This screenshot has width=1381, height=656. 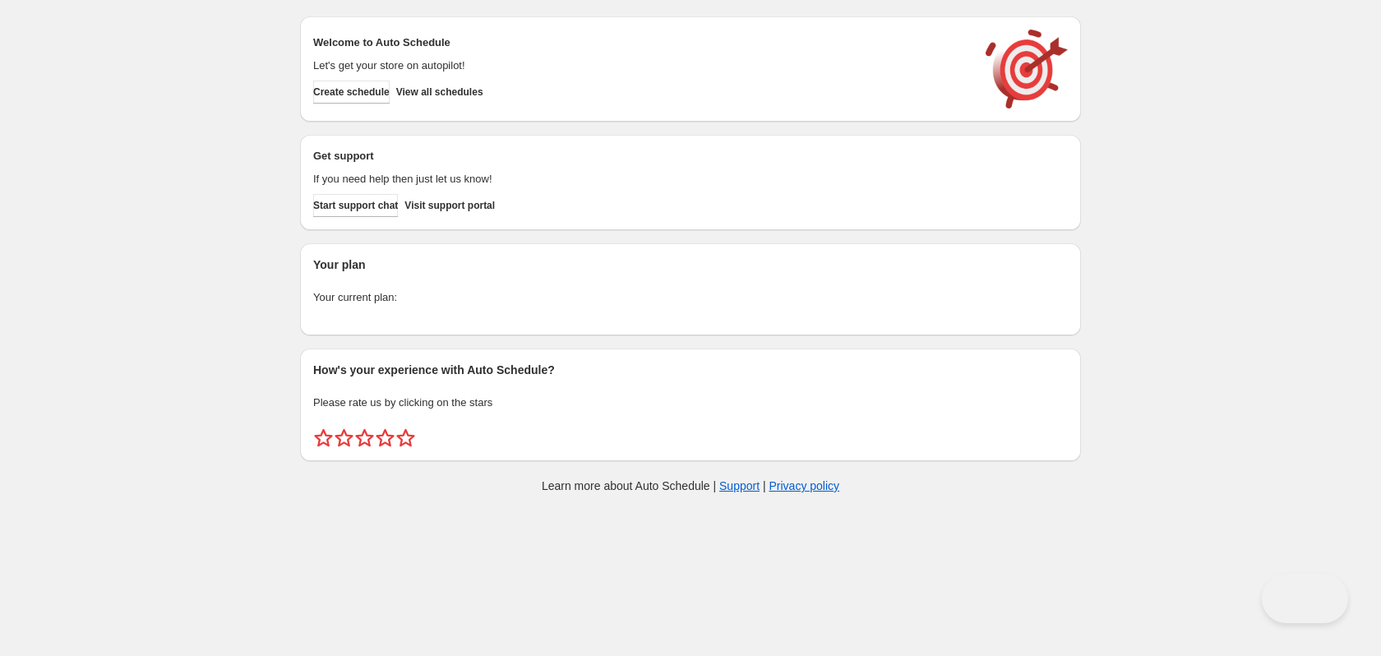 What do you see at coordinates (641, 179) in the screenshot?
I see `p: If you need help then just let us know!` at bounding box center [641, 179].